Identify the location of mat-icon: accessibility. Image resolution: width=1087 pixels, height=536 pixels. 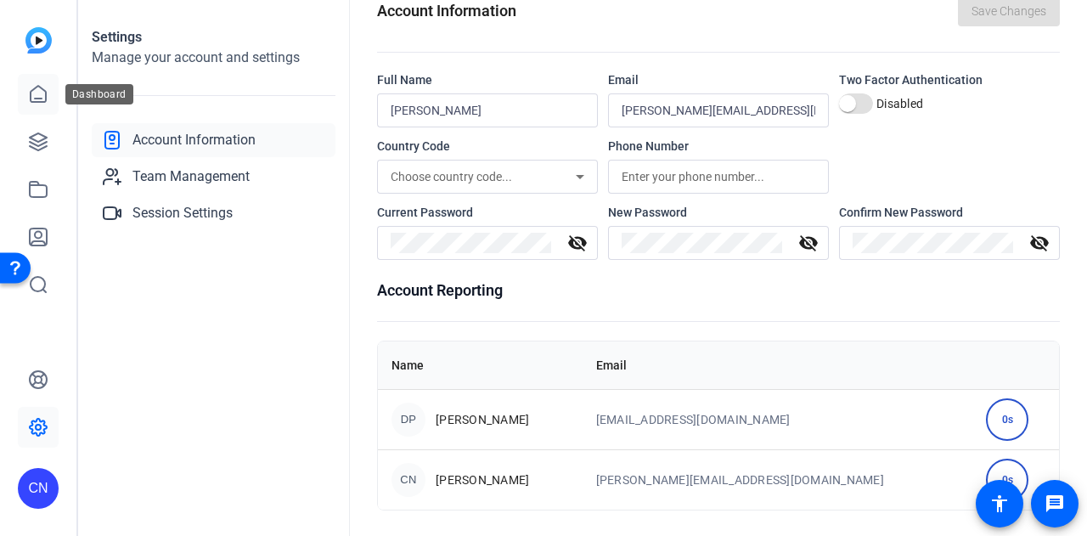
(999, 503).